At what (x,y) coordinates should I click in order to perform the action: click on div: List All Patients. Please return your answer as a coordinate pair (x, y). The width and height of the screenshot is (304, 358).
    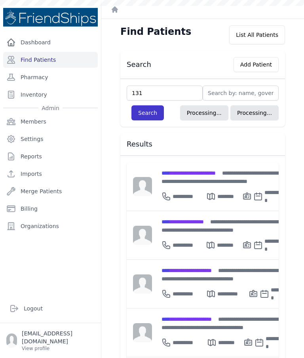
    Looking at the image, I should click on (257, 35).